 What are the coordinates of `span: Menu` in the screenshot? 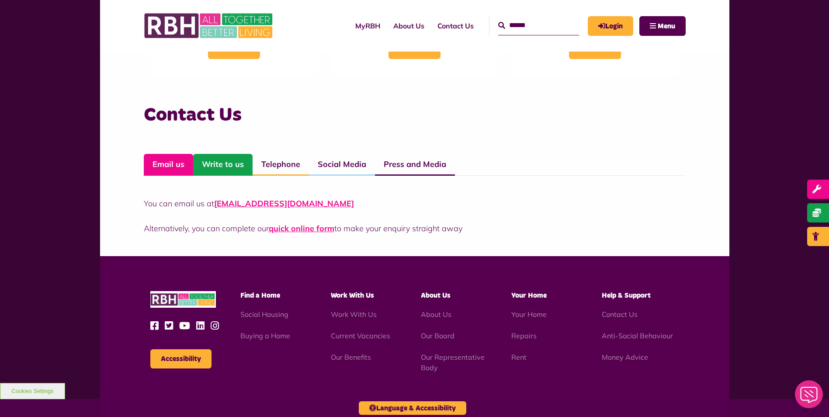 It's located at (667, 26).